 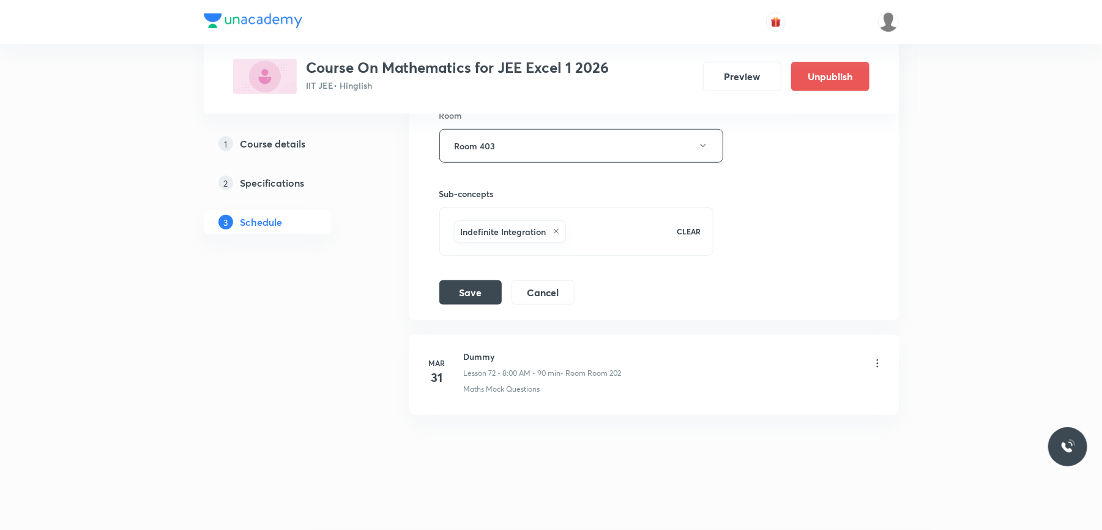 What do you see at coordinates (261, 222) in the screenshot?
I see `h5: Schedule` at bounding box center [261, 222].